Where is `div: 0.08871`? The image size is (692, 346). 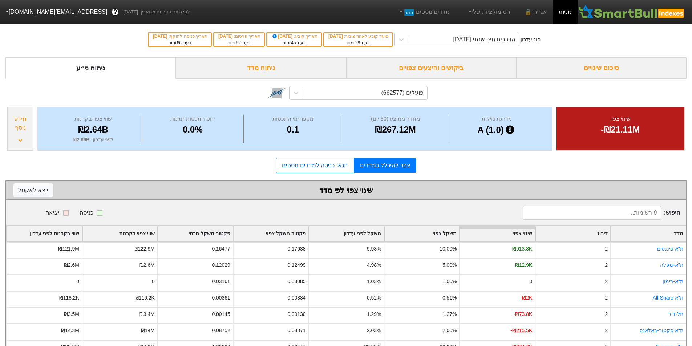
div: 0.08871 is located at coordinates (297, 331).